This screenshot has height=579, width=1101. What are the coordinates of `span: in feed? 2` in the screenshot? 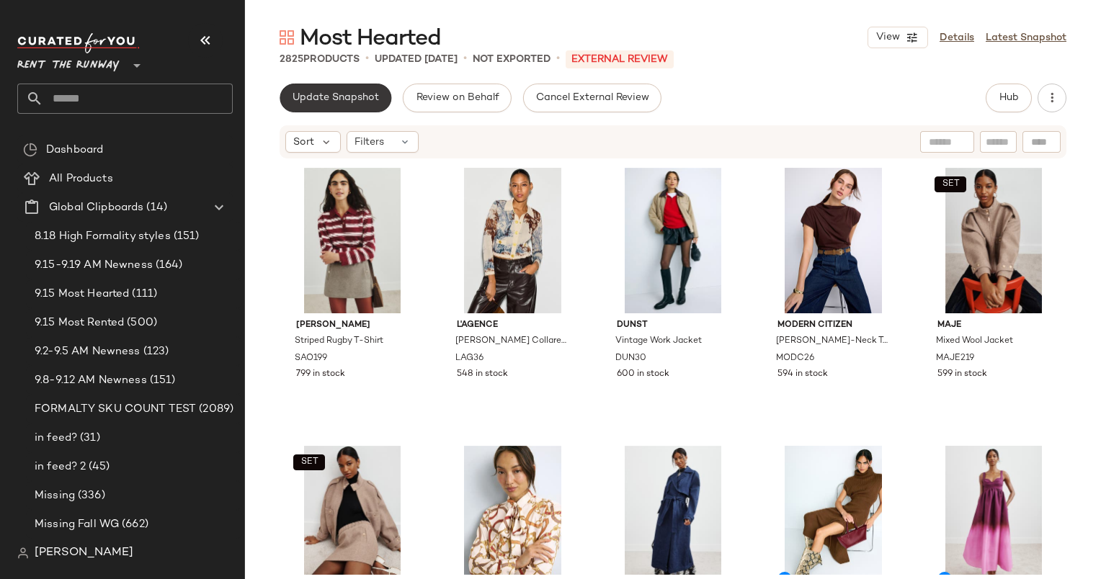 It's located at (60, 467).